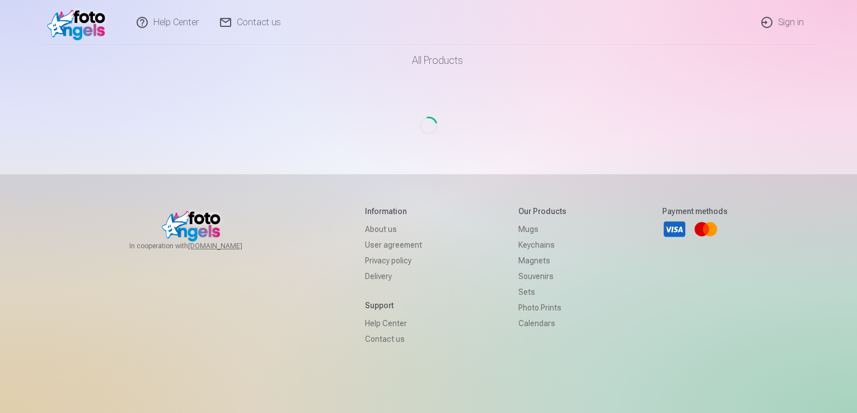 This screenshot has height=413, width=857. Describe the element at coordinates (543, 229) in the screenshot. I see `a: Mugs` at that location.